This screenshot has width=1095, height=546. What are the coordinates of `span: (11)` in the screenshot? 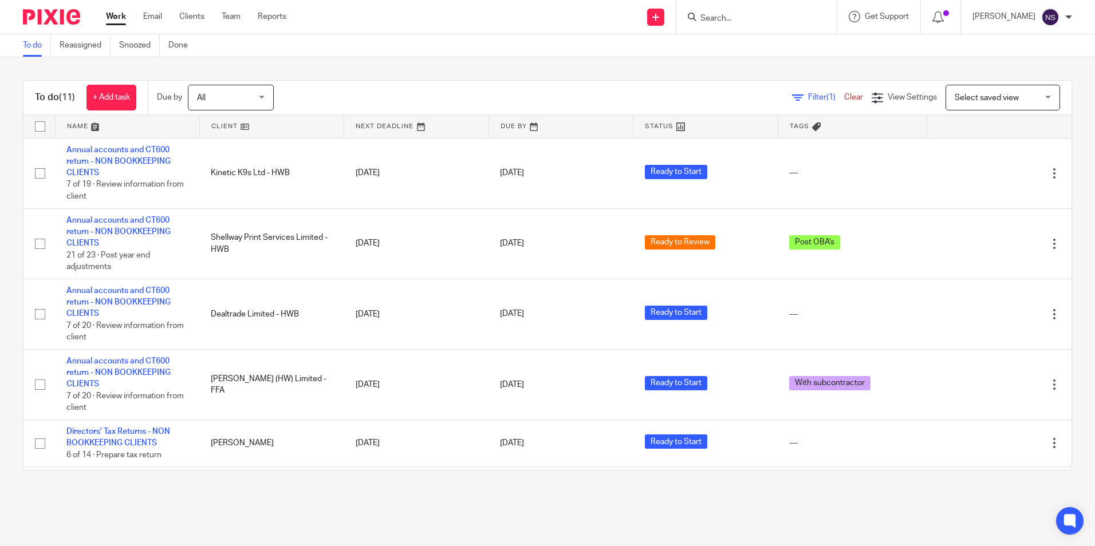 It's located at (67, 97).